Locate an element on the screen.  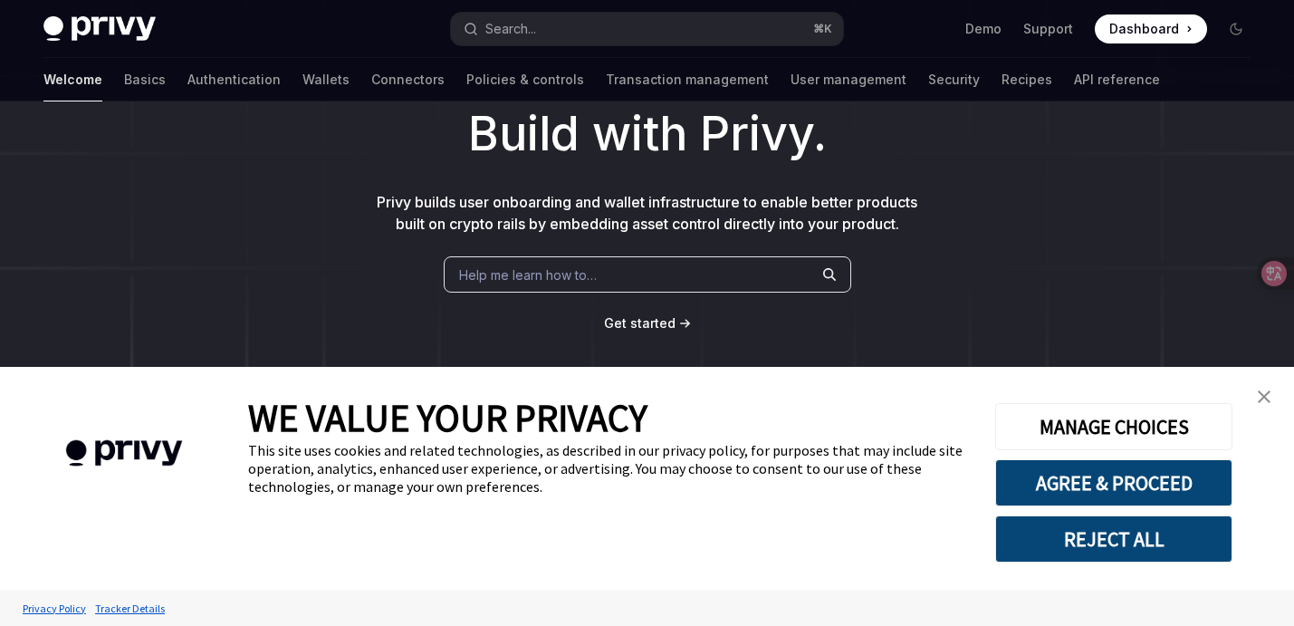
a: Dashboard is located at coordinates (1151, 29).